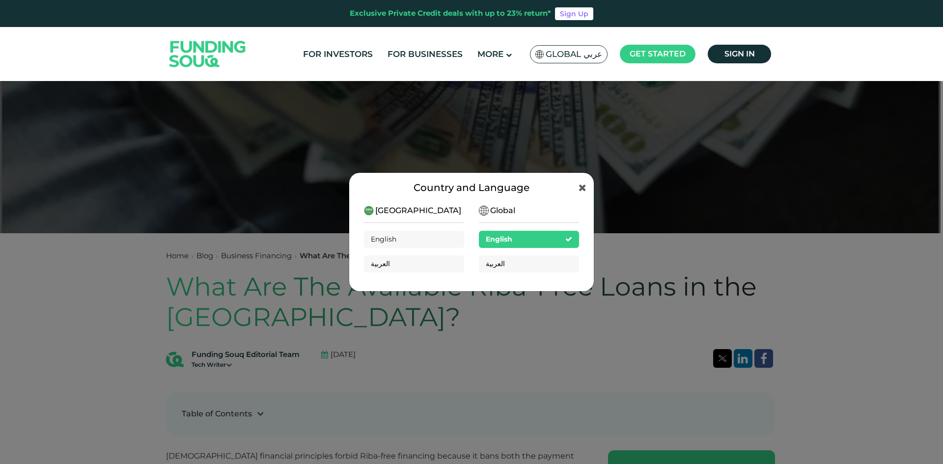 The image size is (943, 464). Describe the element at coordinates (471, 188) in the screenshot. I see `div: Country and Language` at that location.